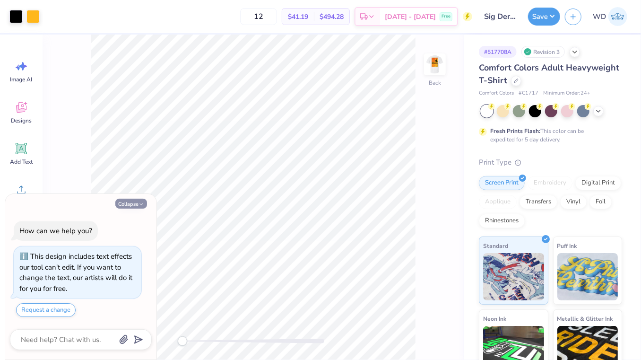 Image resolution: width=641 pixels, height=360 pixels. I want to click on div: # 517708A, so click(498, 52).